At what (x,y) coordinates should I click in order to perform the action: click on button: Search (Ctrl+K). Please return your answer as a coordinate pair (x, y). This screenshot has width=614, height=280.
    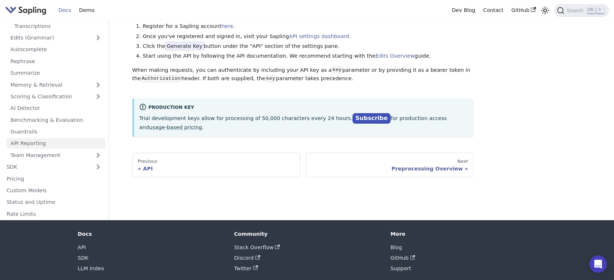
    Looking at the image, I should click on (581, 11).